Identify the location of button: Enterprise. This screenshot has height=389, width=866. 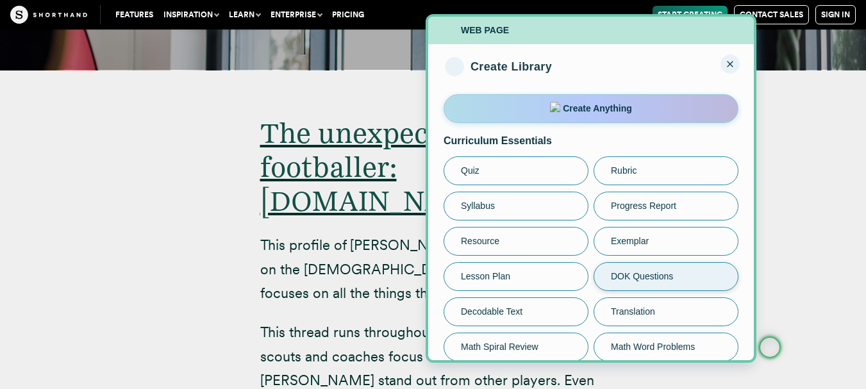
(296, 15).